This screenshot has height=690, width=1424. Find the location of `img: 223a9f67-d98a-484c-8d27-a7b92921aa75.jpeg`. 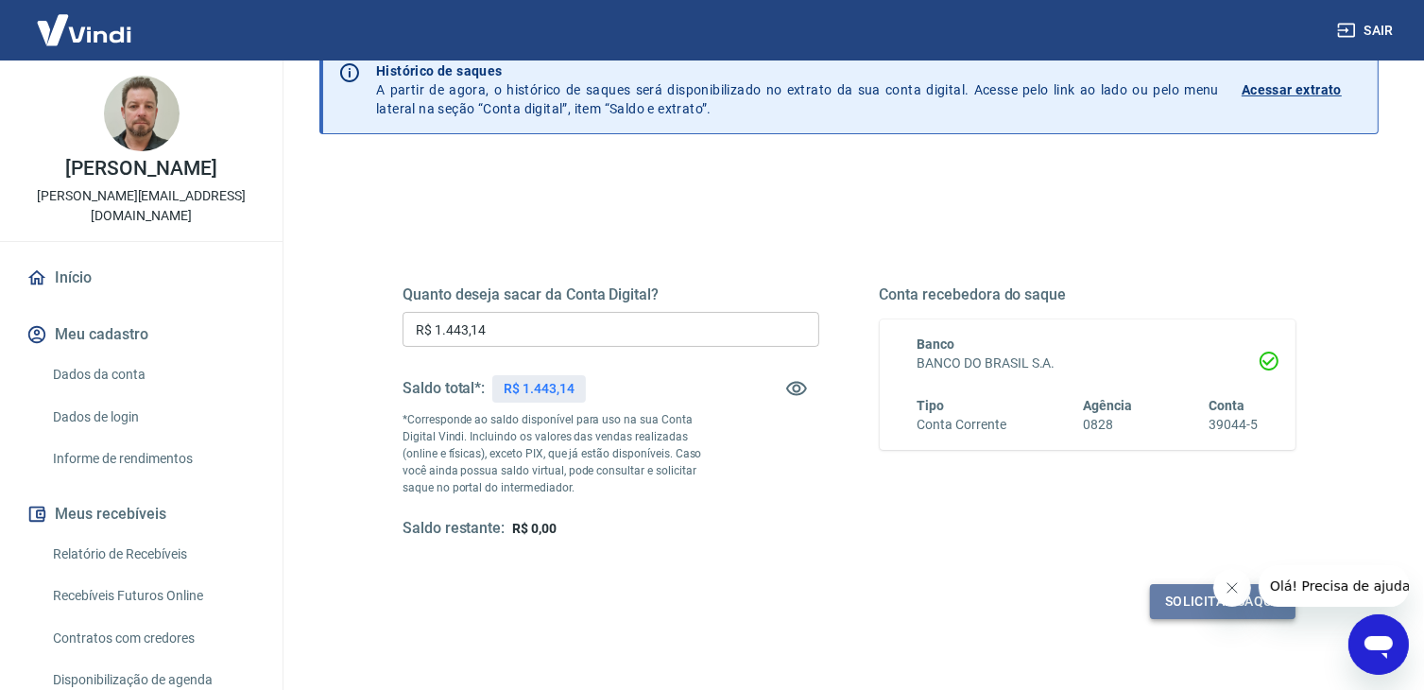

img: 223a9f67-d98a-484c-8d27-a7b92921aa75.jpeg is located at coordinates (142, 113).